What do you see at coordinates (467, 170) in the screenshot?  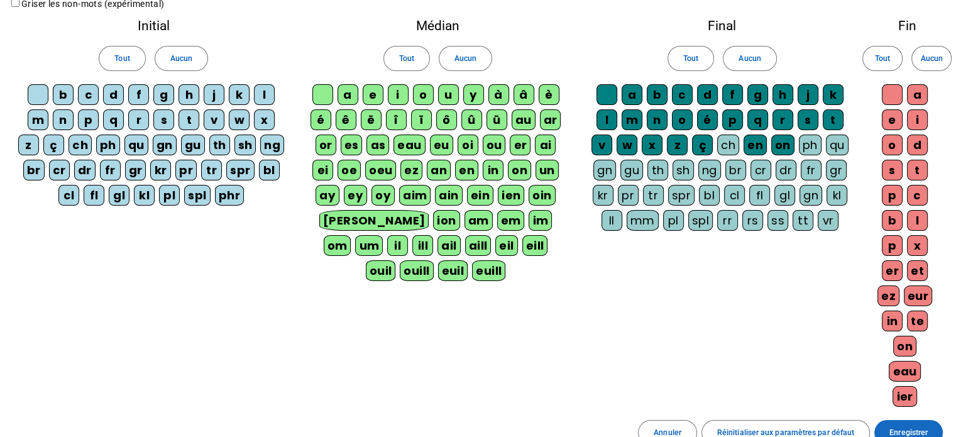 I see `div: en` at bounding box center [467, 170].